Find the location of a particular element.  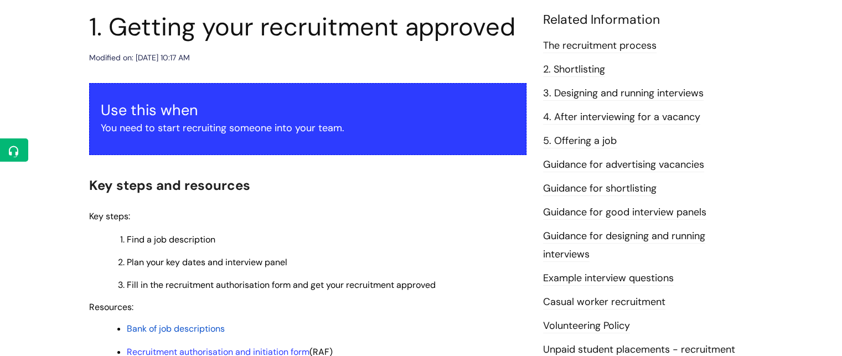

a: Guidance for good interview panels is located at coordinates (625, 213).